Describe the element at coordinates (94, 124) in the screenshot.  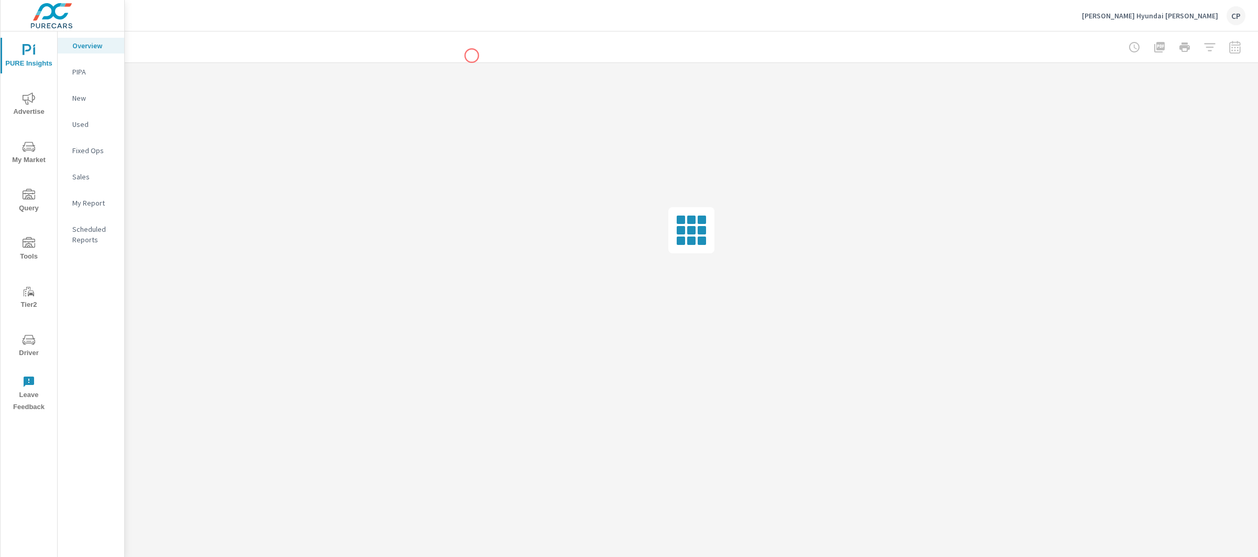
I see `p: Used` at that location.